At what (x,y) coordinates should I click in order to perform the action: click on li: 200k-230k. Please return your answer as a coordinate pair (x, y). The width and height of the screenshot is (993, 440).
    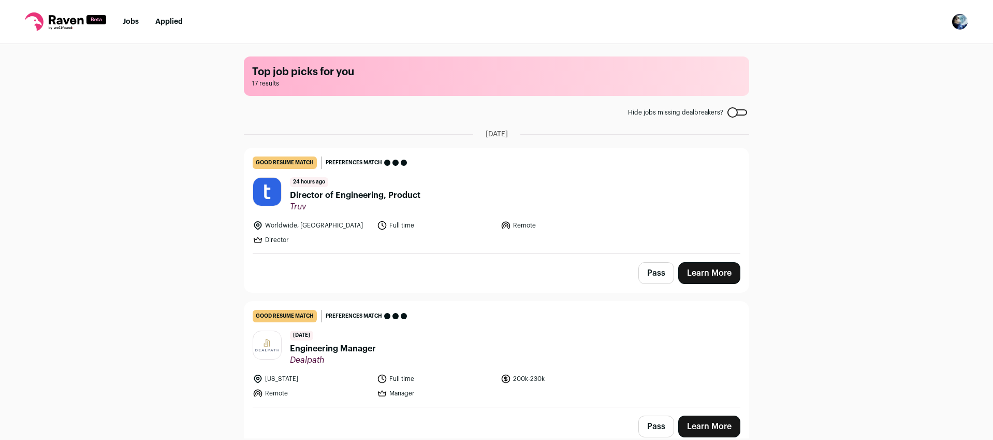
    Looking at the image, I should click on (560, 378).